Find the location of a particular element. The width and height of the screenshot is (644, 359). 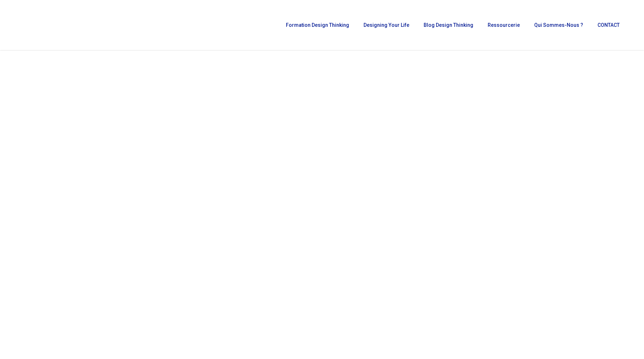

strong: INSPIRE-TOI is located at coordinates (322, 163).